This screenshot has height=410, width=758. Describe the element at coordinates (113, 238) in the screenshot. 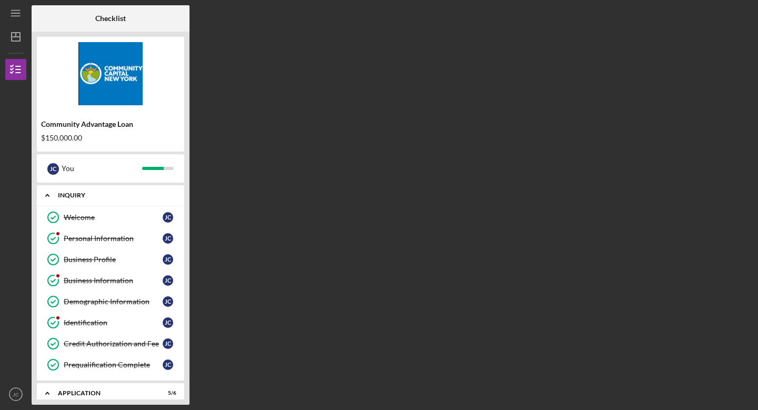

I see `div: Personal Information` at that location.